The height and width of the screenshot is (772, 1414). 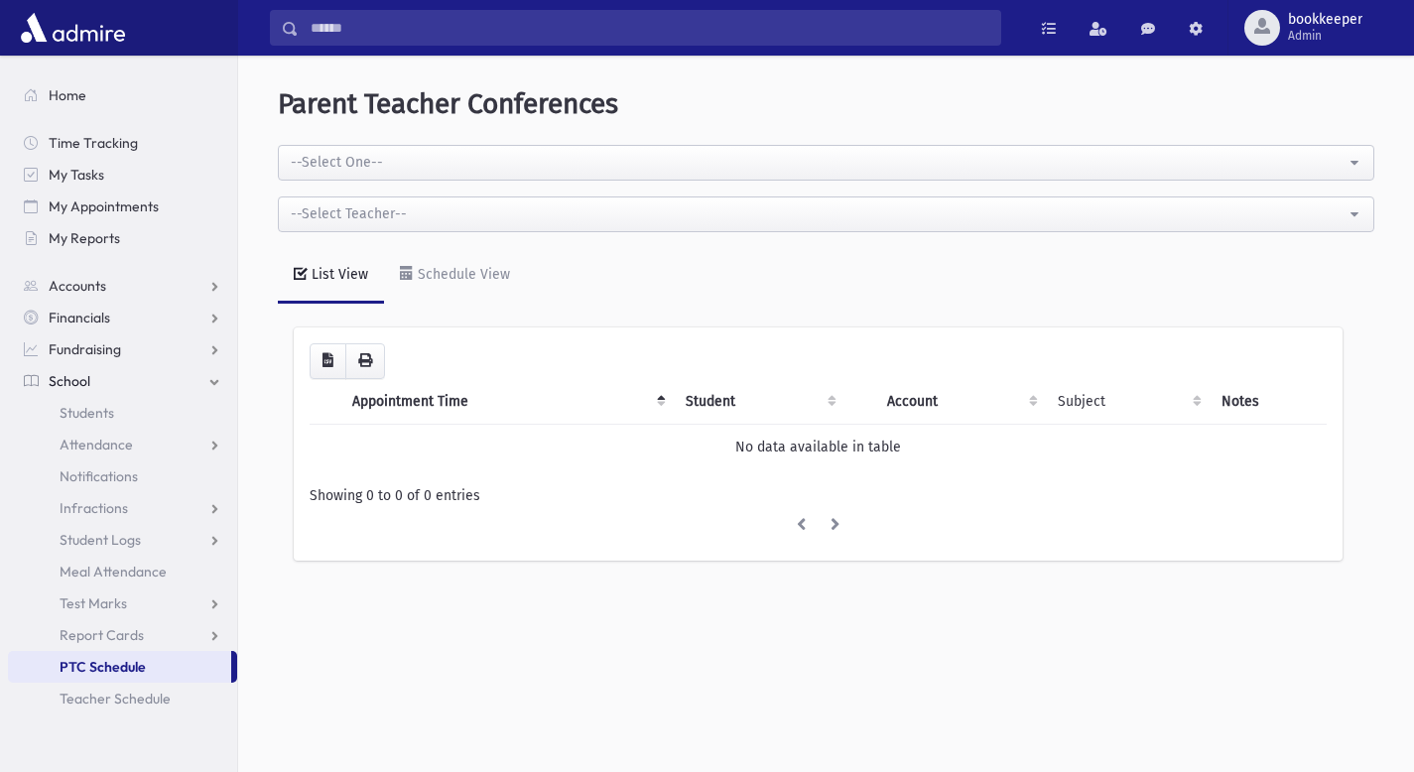 I want to click on span: Meal Attendance, so click(x=113, y=571).